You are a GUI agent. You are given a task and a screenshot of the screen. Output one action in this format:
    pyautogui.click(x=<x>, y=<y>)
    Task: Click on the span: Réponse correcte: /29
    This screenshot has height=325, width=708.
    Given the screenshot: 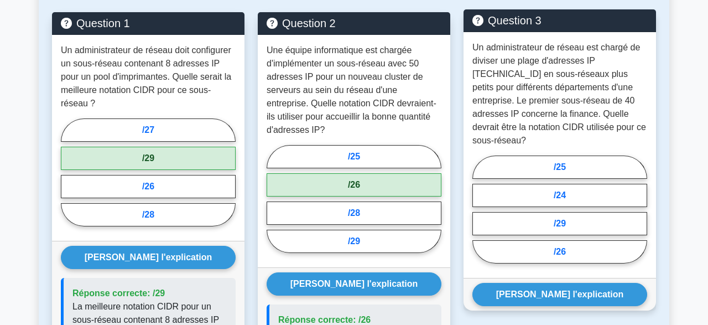 What is the action you would take?
    pyautogui.click(x=118, y=293)
    